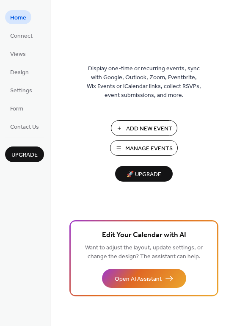  Describe the element at coordinates (144, 148) in the screenshot. I see `button: Manage Events` at that location.